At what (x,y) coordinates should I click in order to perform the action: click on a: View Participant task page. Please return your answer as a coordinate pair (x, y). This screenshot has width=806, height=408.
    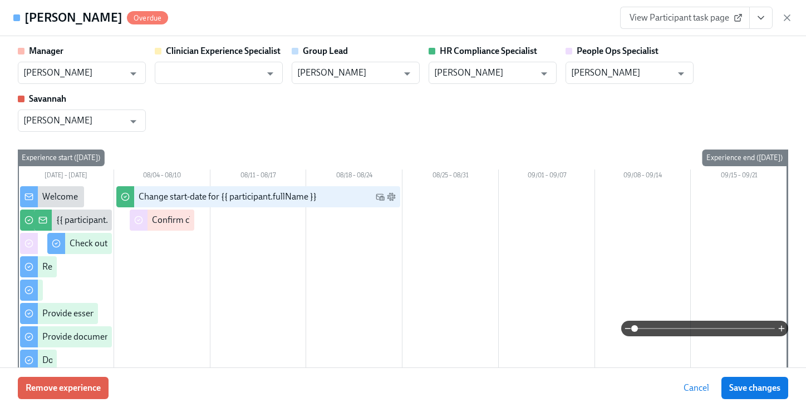
    Looking at the image, I should click on (684, 18).